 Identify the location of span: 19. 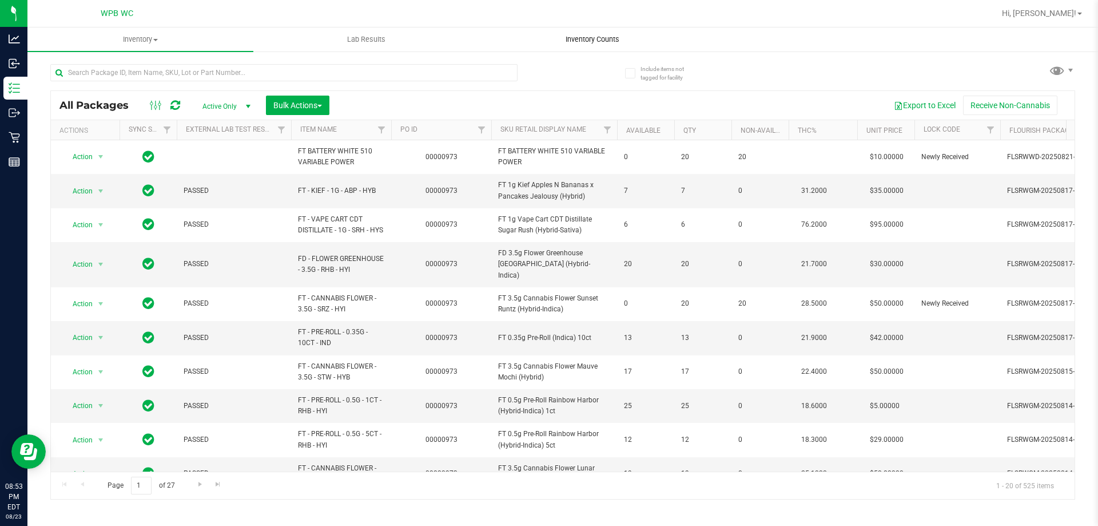
(646, 473).